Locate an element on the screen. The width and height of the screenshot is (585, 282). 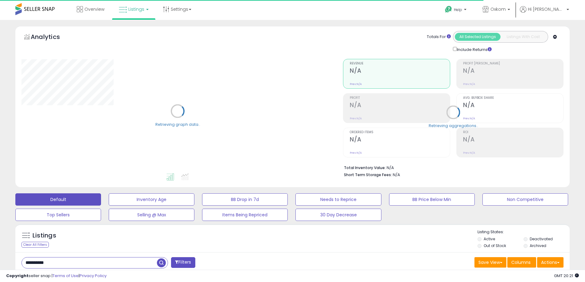
div: Include Returns is located at coordinates (473, 49).